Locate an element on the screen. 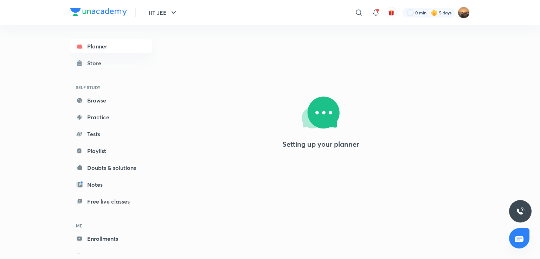  img: Company Logo is located at coordinates (98, 12).